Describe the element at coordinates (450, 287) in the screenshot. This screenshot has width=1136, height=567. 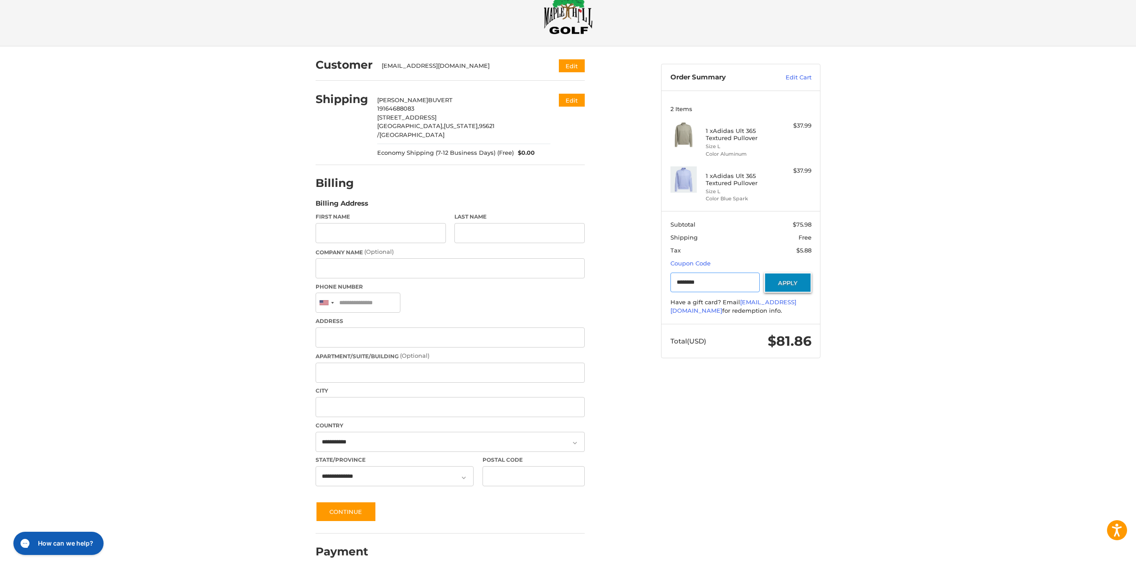
I see `label: Phone Number` at that location.